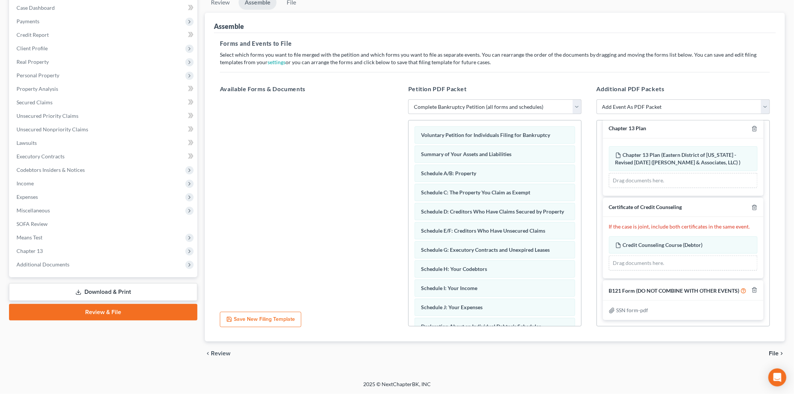  What do you see at coordinates (104, 143) in the screenshot?
I see `a: Lawsuits` at bounding box center [104, 143].